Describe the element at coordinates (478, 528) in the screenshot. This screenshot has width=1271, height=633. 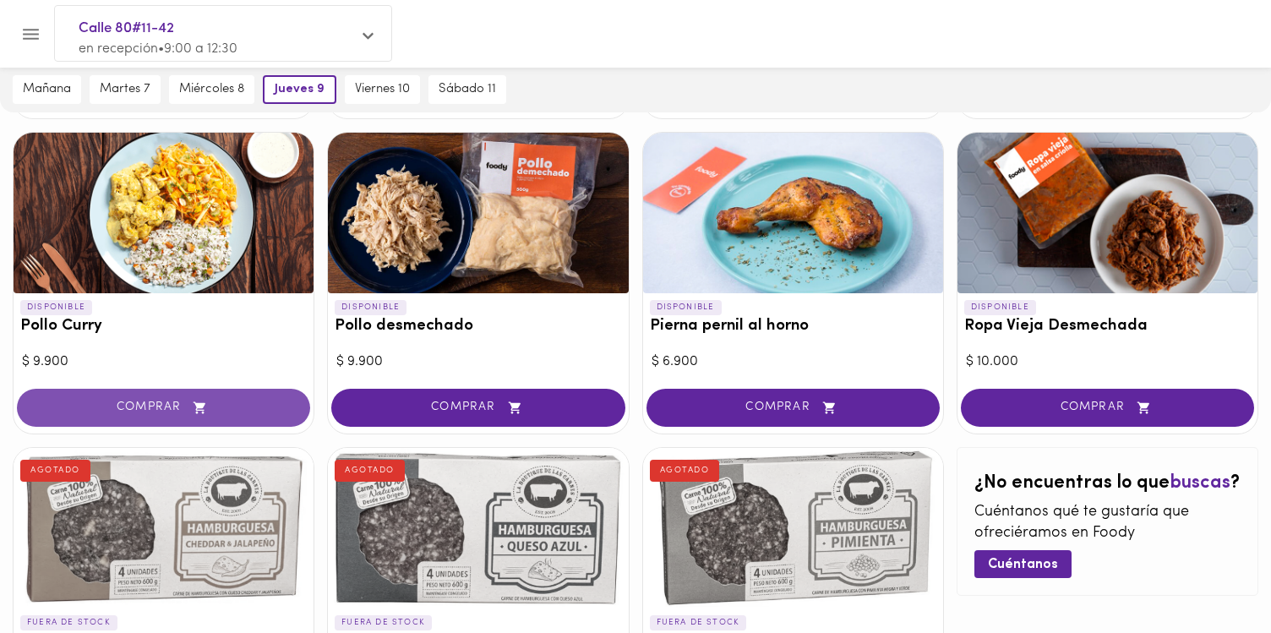
I see `div: CARNE DE HAMBURGUESA CON QUESO AZUL` at that location.